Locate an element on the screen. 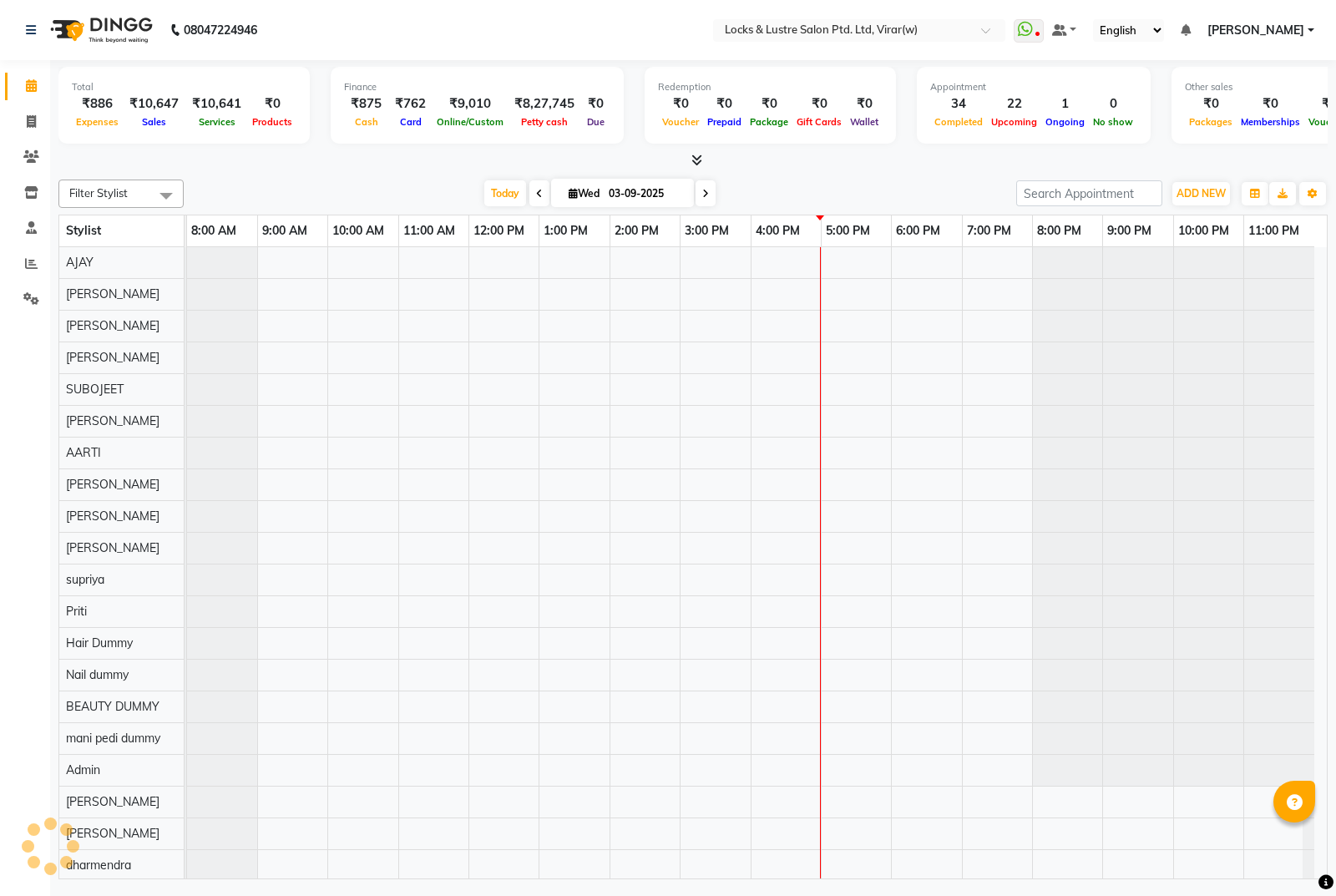 This screenshot has width=1336, height=896. div: Finance is located at coordinates (476, 86).